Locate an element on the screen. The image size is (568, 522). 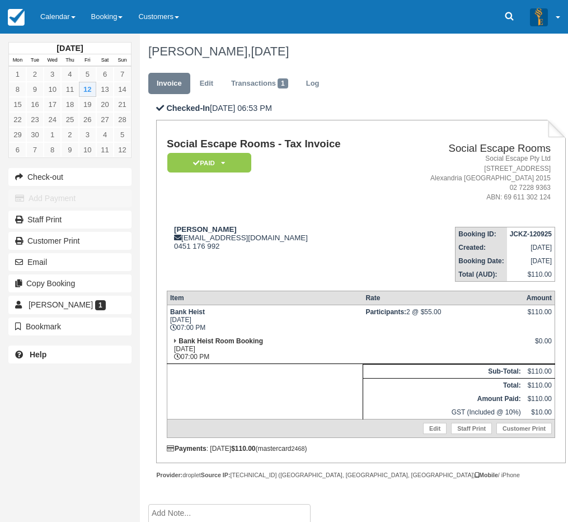
a: Paid is located at coordinates (207, 162).